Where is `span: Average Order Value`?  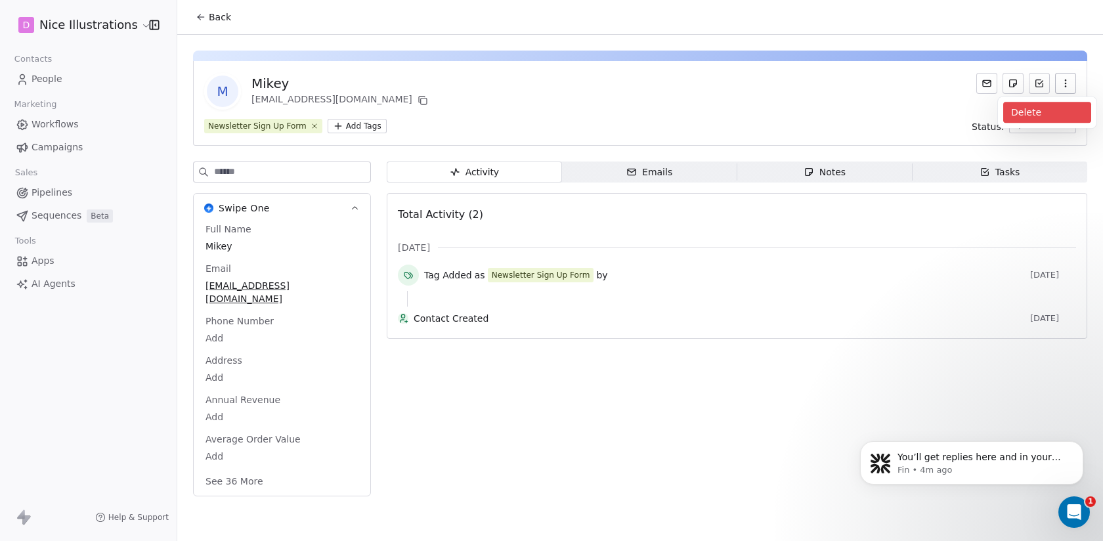
span: Average Order Value is located at coordinates (253, 439).